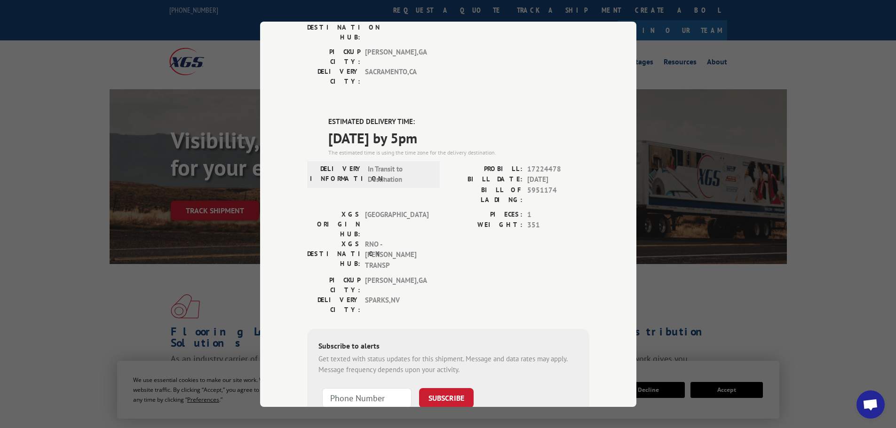  I want to click on div: The estimated time is using the time zone for the delivery destination., so click(459, 152).